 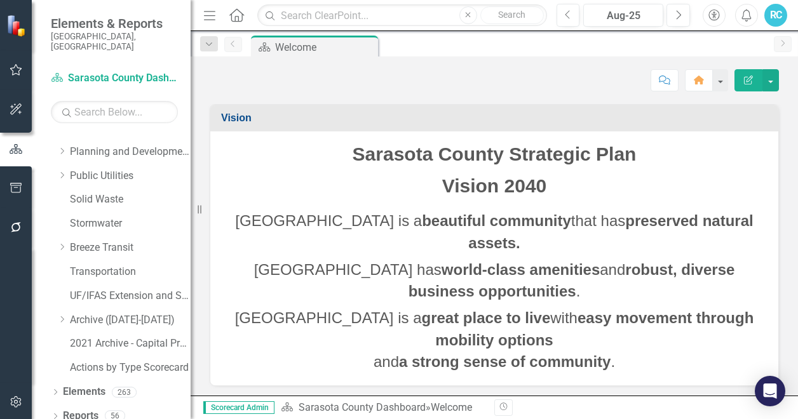 What do you see at coordinates (520, 269) in the screenshot?
I see `strong: world-class amenities` at bounding box center [520, 269].